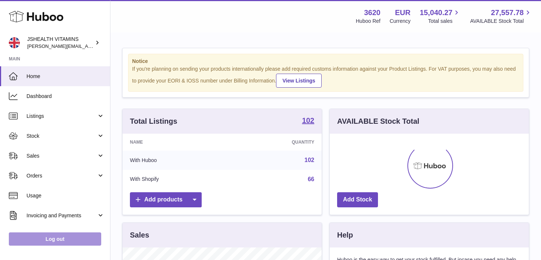 This screenshot has height=260, width=541. Describe the element at coordinates (176, 160) in the screenshot. I see `td: With Huboo` at that location.